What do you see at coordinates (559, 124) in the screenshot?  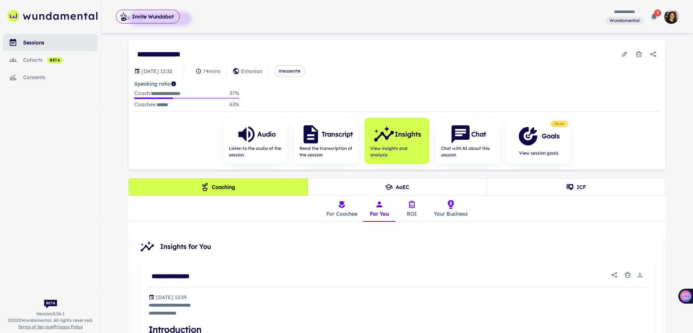 I see `span: Beta` at bounding box center [559, 124].